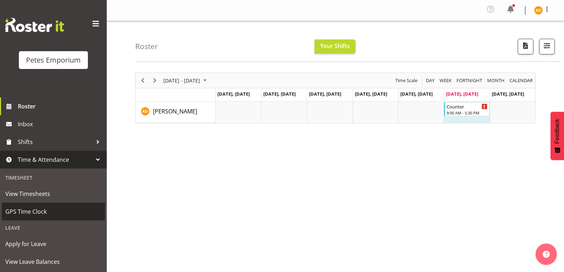  What do you see at coordinates (143, 80) in the screenshot?
I see `div: Previous` at bounding box center [143, 80].